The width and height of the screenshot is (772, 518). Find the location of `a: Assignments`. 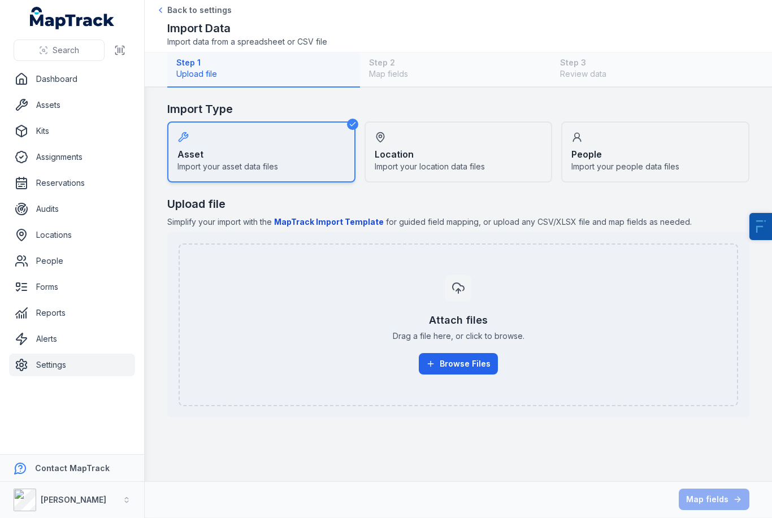

a: Assignments is located at coordinates (72, 157).